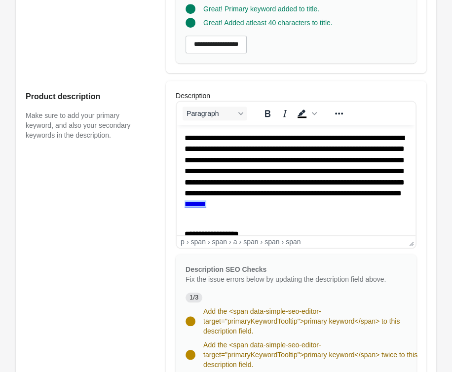 The height and width of the screenshot is (372, 452). What do you see at coordinates (410, 242) in the screenshot?
I see `div: Press the Up and Down arrow keys to resize the editor.` at bounding box center [410, 242].